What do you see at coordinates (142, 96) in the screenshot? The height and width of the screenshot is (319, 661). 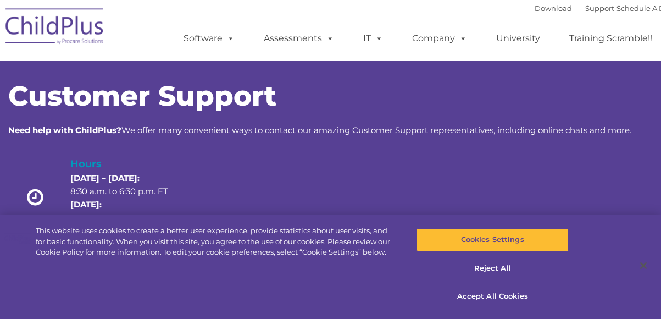 I see `span: Customer Support` at bounding box center [142, 96].